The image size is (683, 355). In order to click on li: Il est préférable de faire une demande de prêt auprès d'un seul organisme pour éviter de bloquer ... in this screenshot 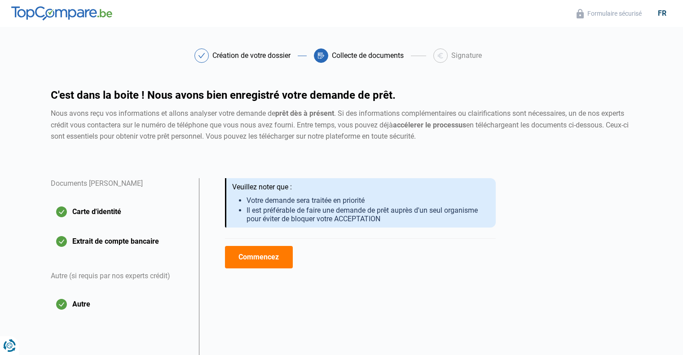, I will do `click(367, 215)`.